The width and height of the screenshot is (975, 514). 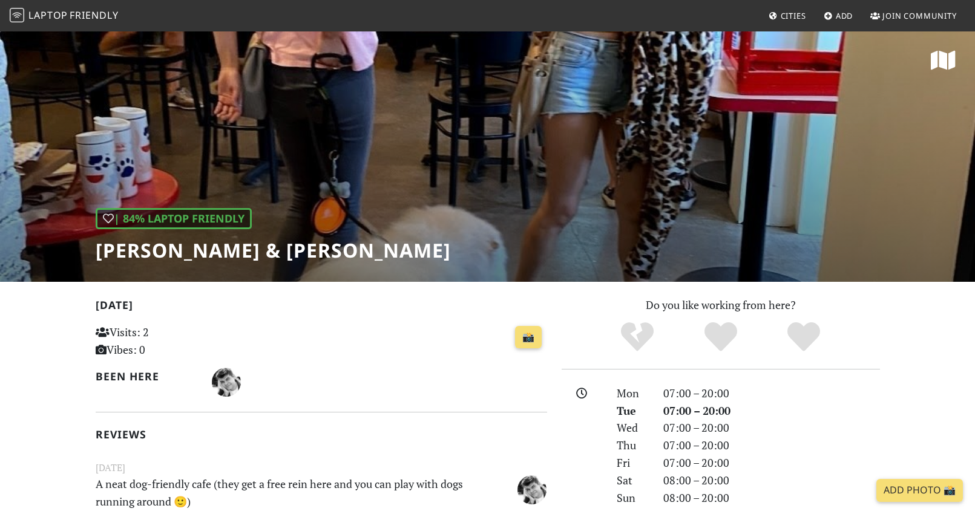 What do you see at coordinates (283, 493) in the screenshot?
I see `p: A neat dog-friendly cafe (they get a free rein here and you can play with dogs running around 🙂)` at bounding box center [283, 493].